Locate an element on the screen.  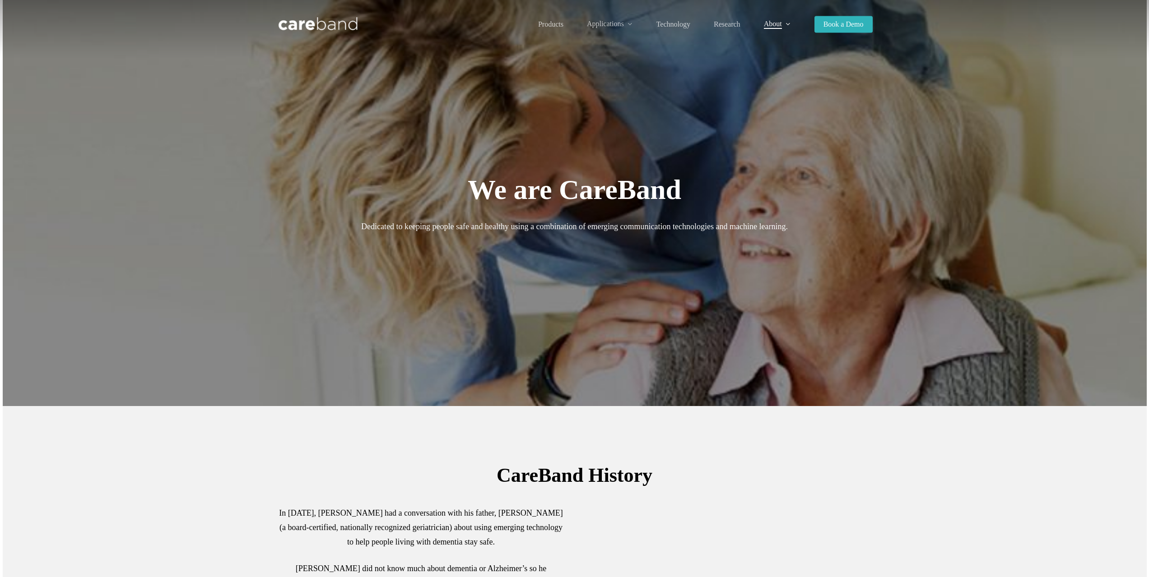
span: Research is located at coordinates (727, 24).